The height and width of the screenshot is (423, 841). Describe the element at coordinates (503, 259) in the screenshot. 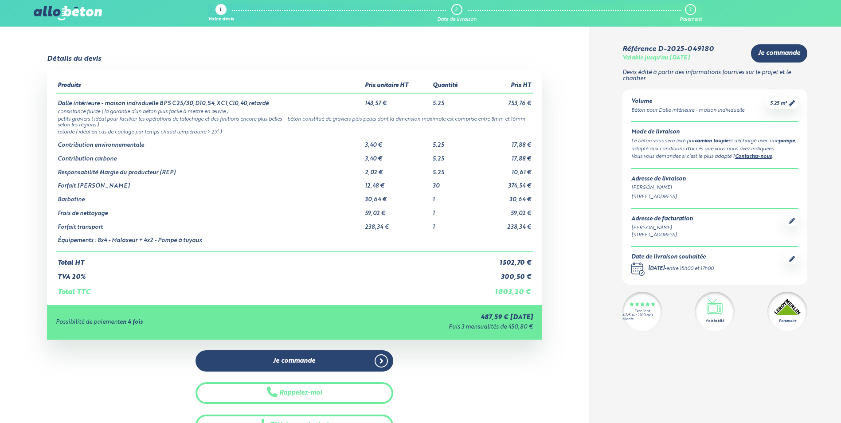

I see `td: 1 502,70 €` at that location.